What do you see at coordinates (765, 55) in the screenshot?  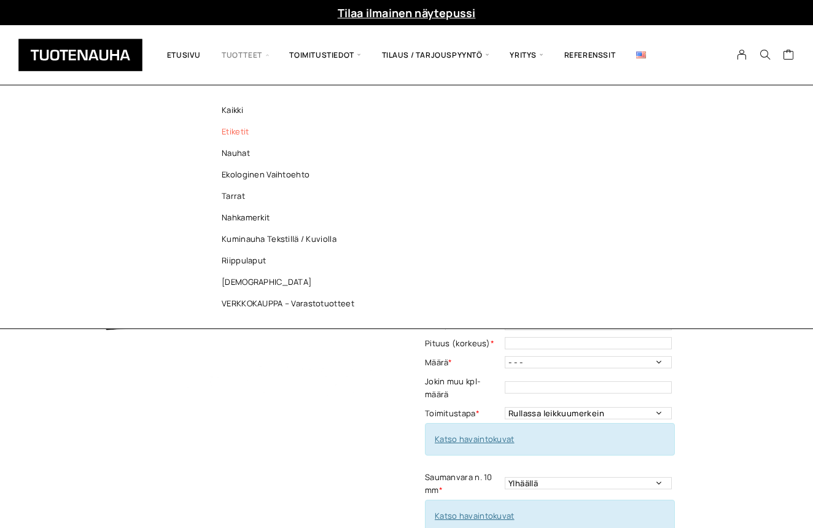 I see `button: Search` at bounding box center [765, 55].